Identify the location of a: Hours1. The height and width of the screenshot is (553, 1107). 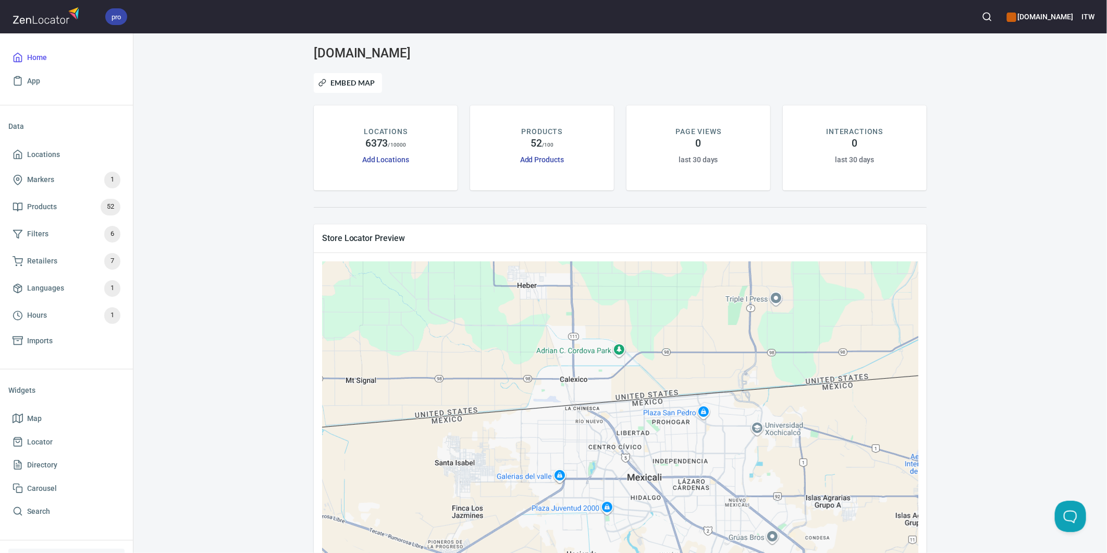
(66, 315).